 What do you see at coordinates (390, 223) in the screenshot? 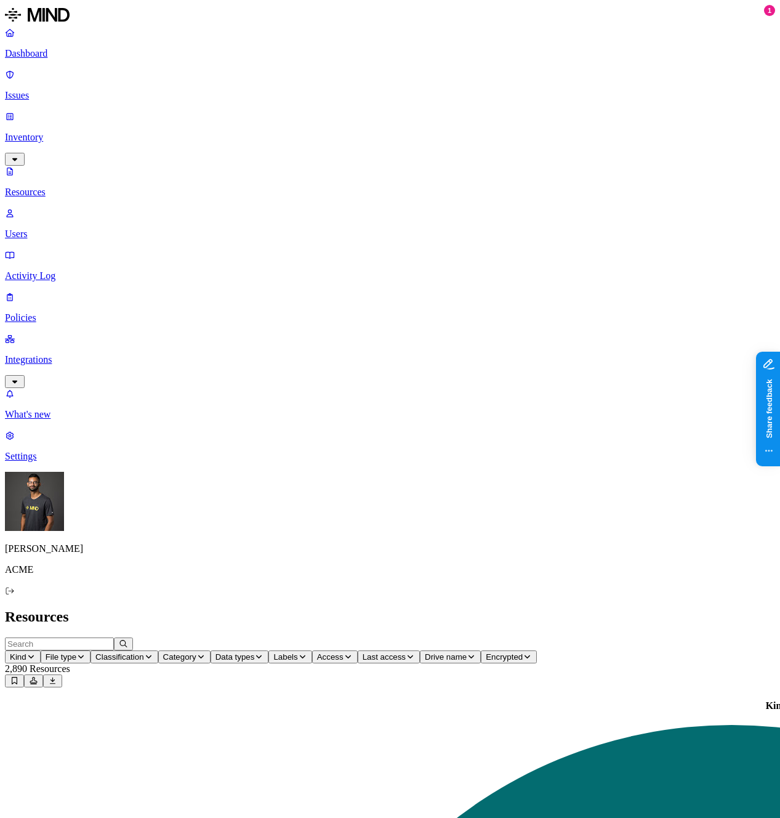
I see `a: Users` at bounding box center [390, 223].